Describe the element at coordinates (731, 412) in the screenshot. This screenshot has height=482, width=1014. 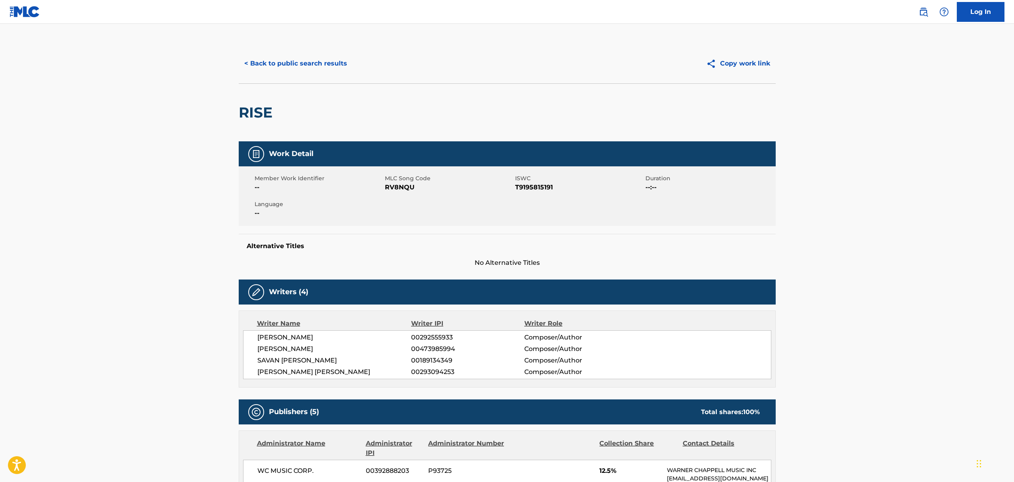
I see `div: Total shares:` at that location.